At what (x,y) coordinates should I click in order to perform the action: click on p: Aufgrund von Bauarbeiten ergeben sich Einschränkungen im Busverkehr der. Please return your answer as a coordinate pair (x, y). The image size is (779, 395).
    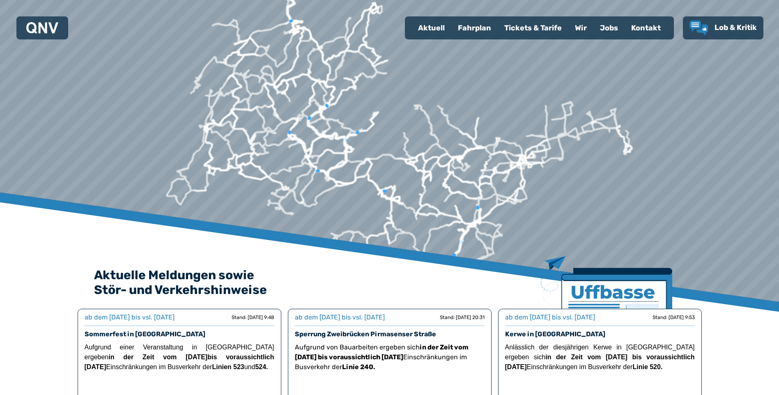
    Looking at the image, I should click on (390, 357).